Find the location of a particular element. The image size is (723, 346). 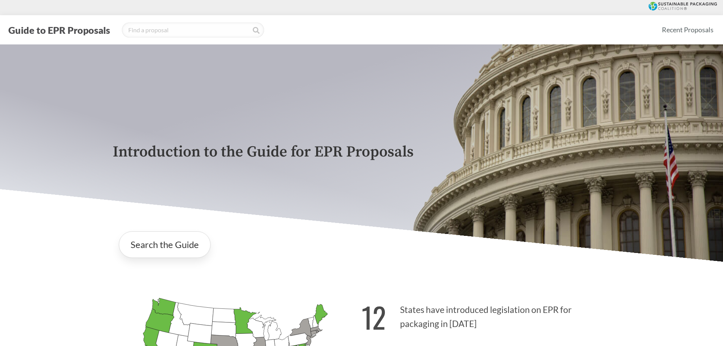

p: Introduction to the Guide for EPR Proposals is located at coordinates (362, 152).